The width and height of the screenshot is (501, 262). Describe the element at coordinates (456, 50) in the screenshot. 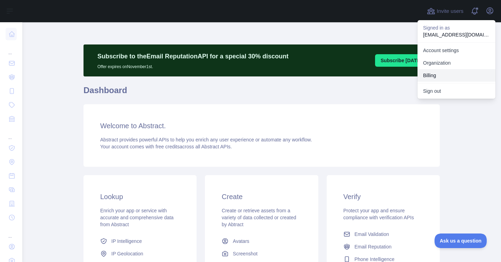

I see `a: Account settings` at that location.